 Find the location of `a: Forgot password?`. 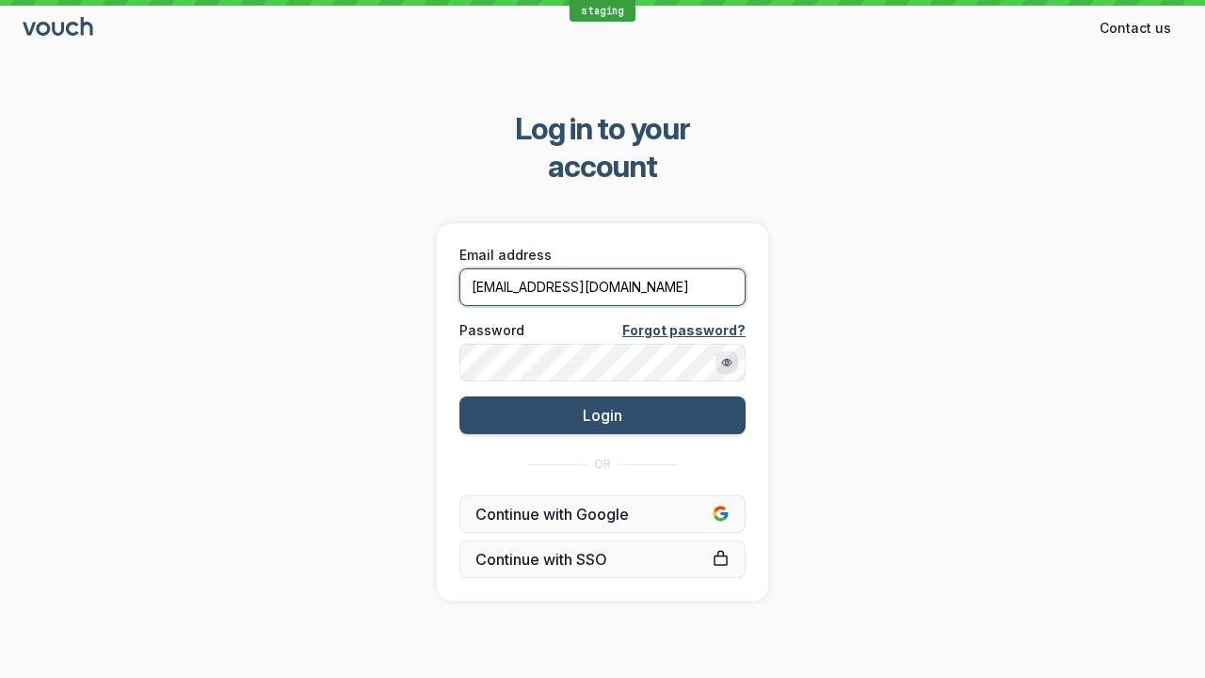

a: Forgot password? is located at coordinates (684, 331).